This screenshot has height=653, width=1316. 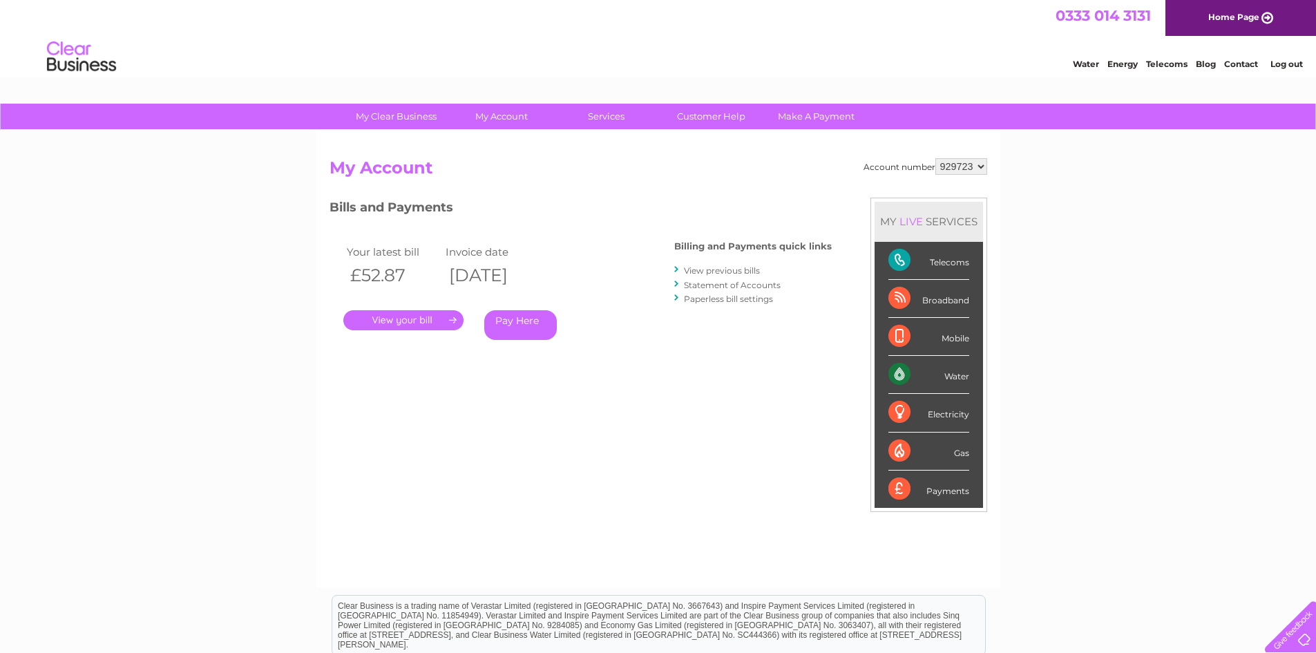 I want to click on span: 0333 014 3131, so click(x=1103, y=15).